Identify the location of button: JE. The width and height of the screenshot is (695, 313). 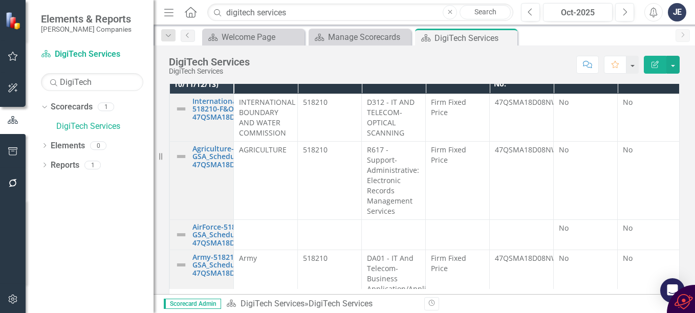
(677, 12).